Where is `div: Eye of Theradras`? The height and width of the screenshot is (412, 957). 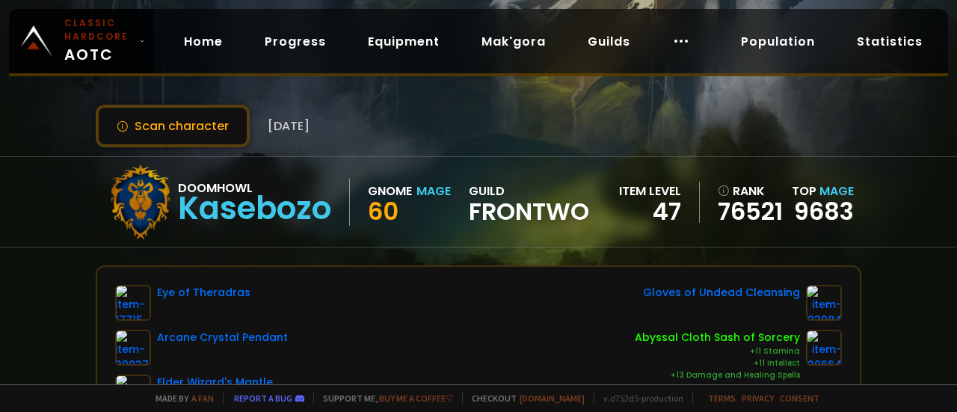 div: Eye of Theradras is located at coordinates (203, 292).